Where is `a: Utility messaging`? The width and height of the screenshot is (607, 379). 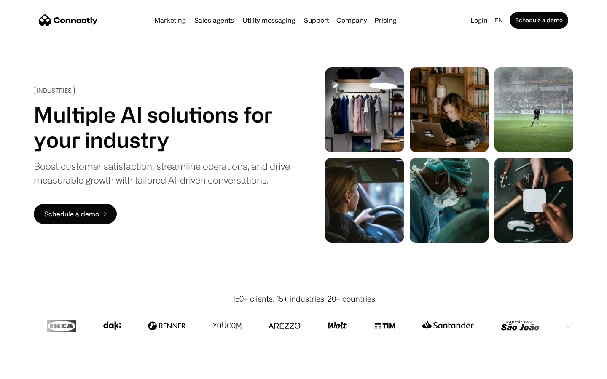 a: Utility messaging is located at coordinates (269, 20).